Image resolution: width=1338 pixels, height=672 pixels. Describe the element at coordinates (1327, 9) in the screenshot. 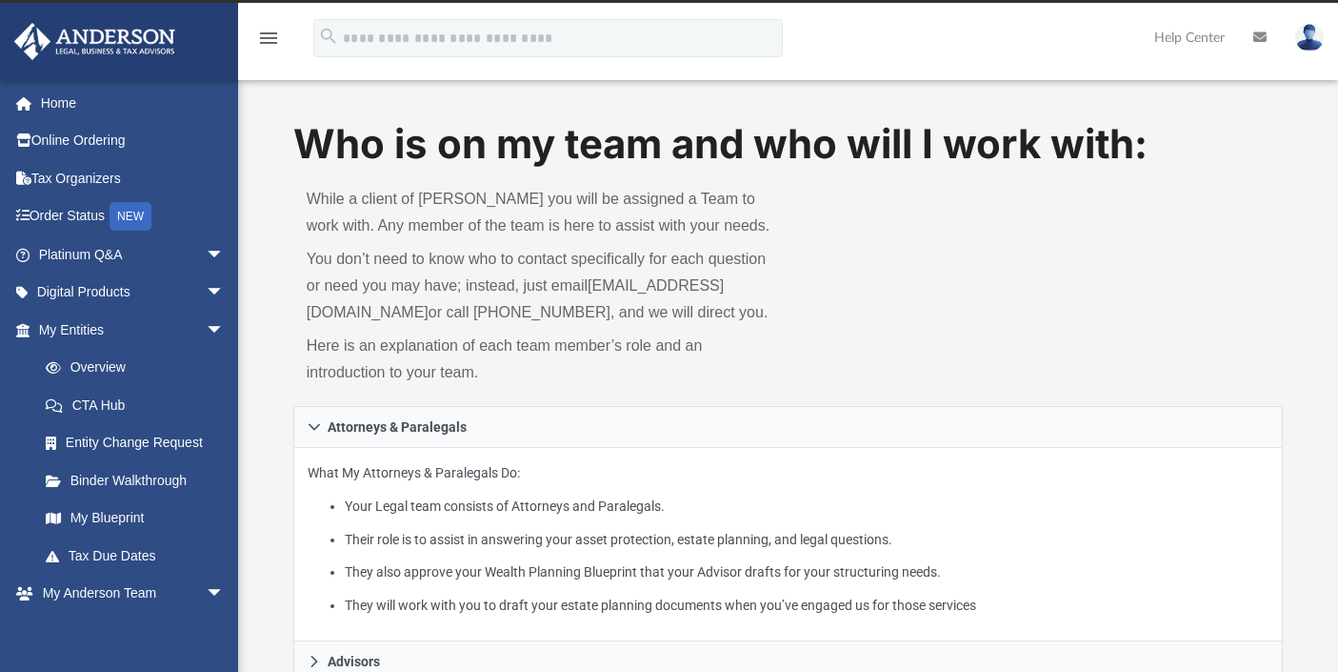

I see `div: close` at that location.